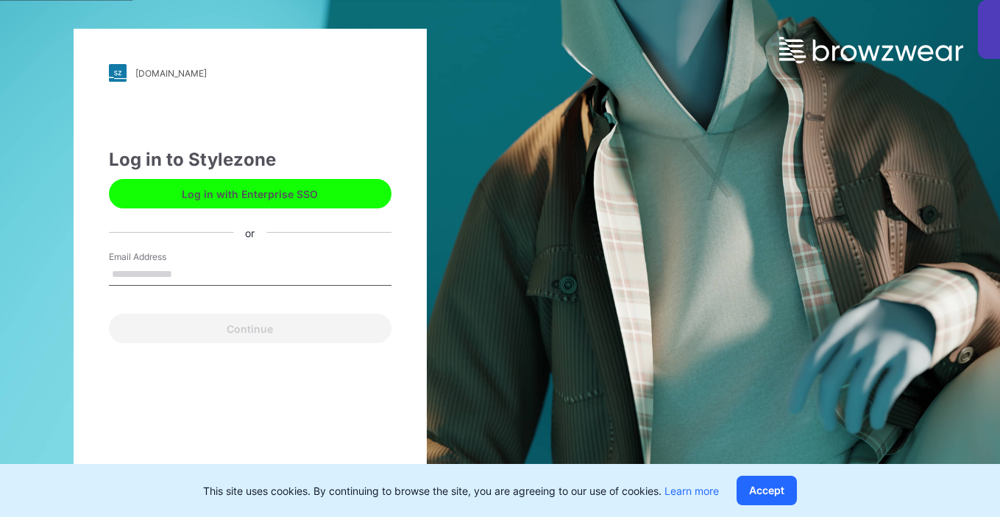  What do you see at coordinates (461, 490) in the screenshot?
I see `p: This site uses cookies. By continuing to browse the site, you are agreeing to our use of cookies.` at bounding box center [461, 490].